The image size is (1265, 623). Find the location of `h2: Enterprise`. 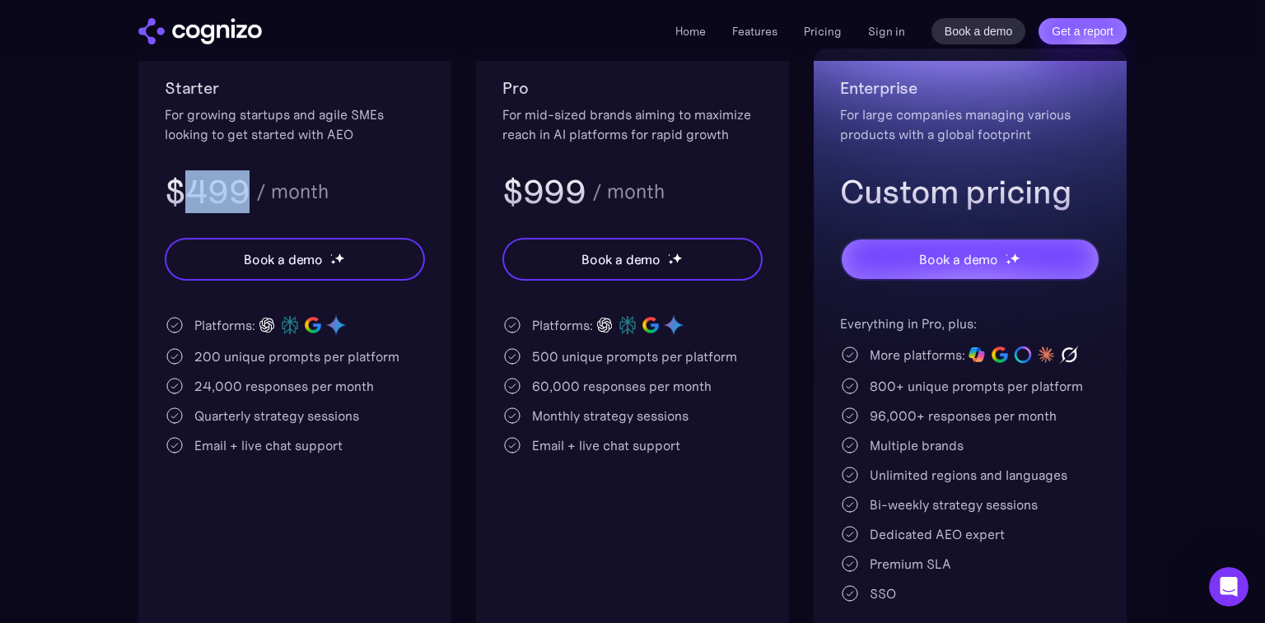

h2: Enterprise is located at coordinates (970, 88).